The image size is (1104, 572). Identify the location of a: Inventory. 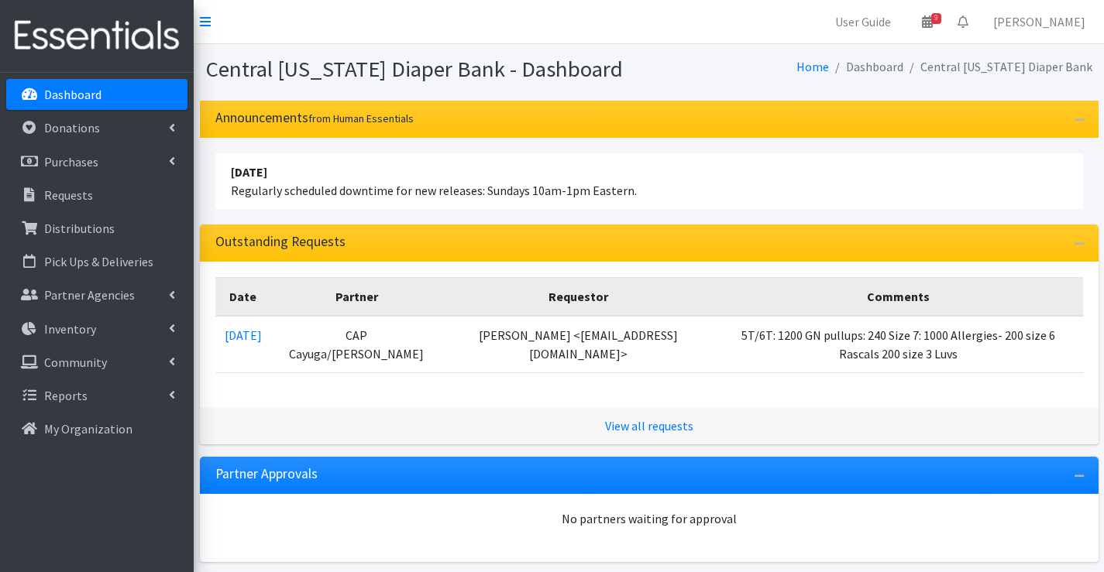
(97, 329).